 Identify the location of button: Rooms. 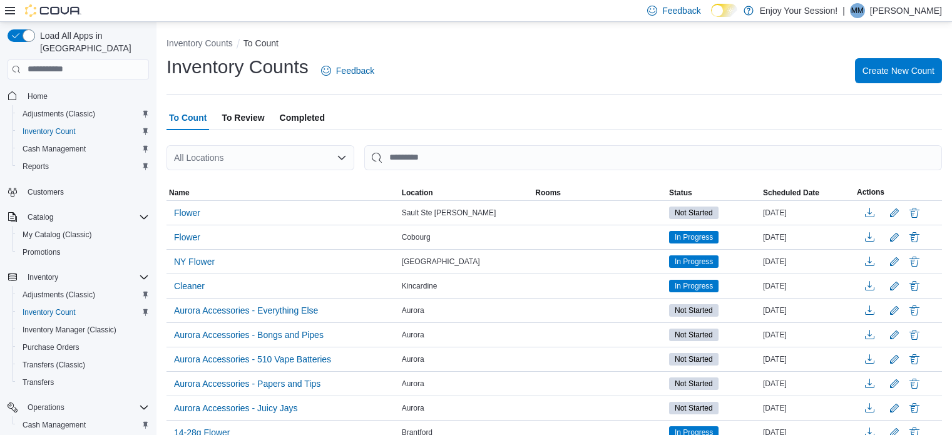
(600, 193).